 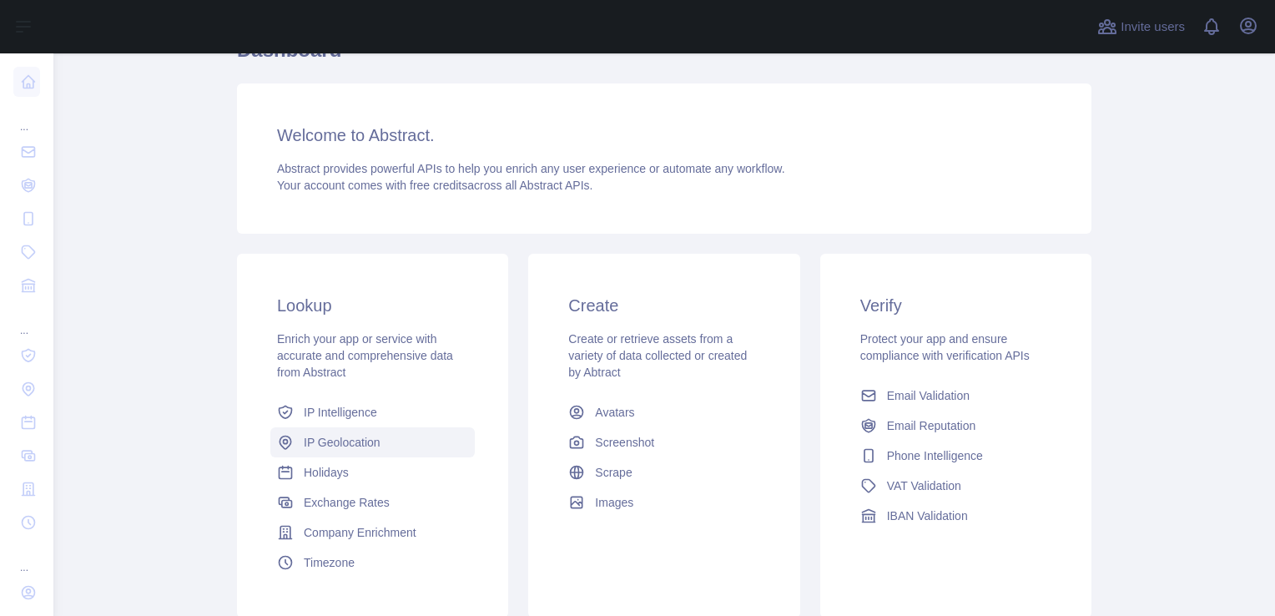 I want to click on span: Timezone, so click(x=329, y=563).